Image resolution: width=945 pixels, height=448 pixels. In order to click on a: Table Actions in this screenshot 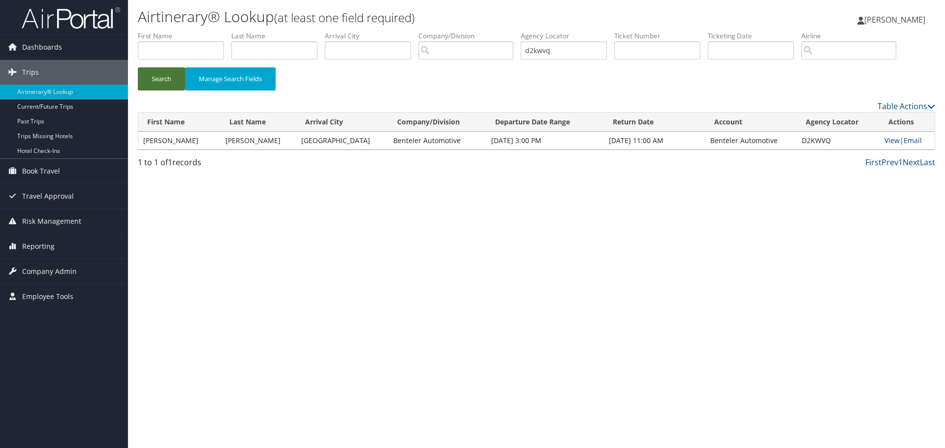, I will do `click(906, 106)`.